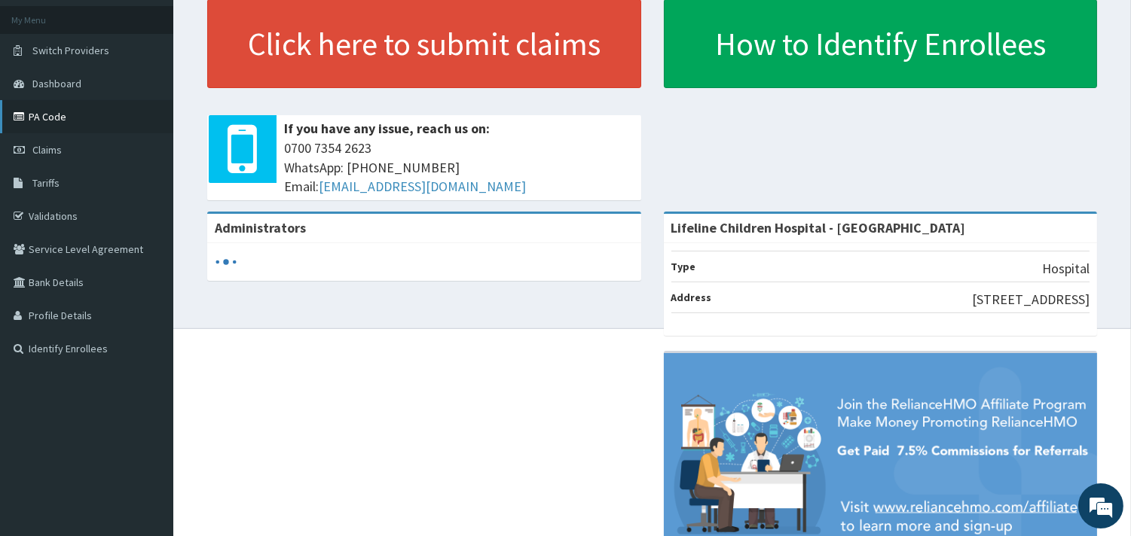  I want to click on span: We're online!, so click(148, 244).